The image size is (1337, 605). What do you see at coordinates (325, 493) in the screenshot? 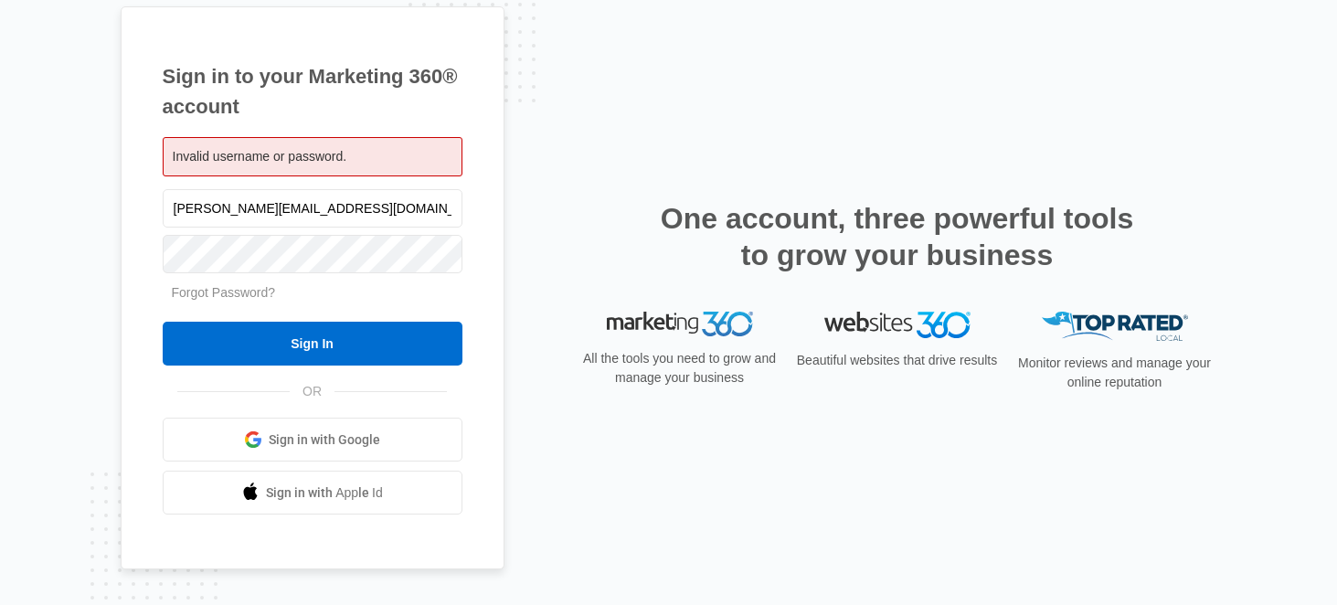
I see `span: Sign in with Apple Id` at bounding box center [325, 493].